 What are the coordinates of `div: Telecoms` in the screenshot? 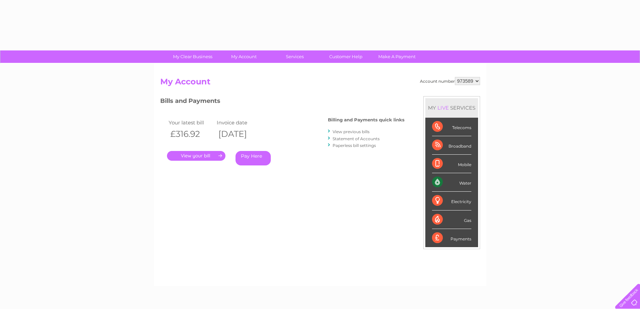 It's located at (452, 127).